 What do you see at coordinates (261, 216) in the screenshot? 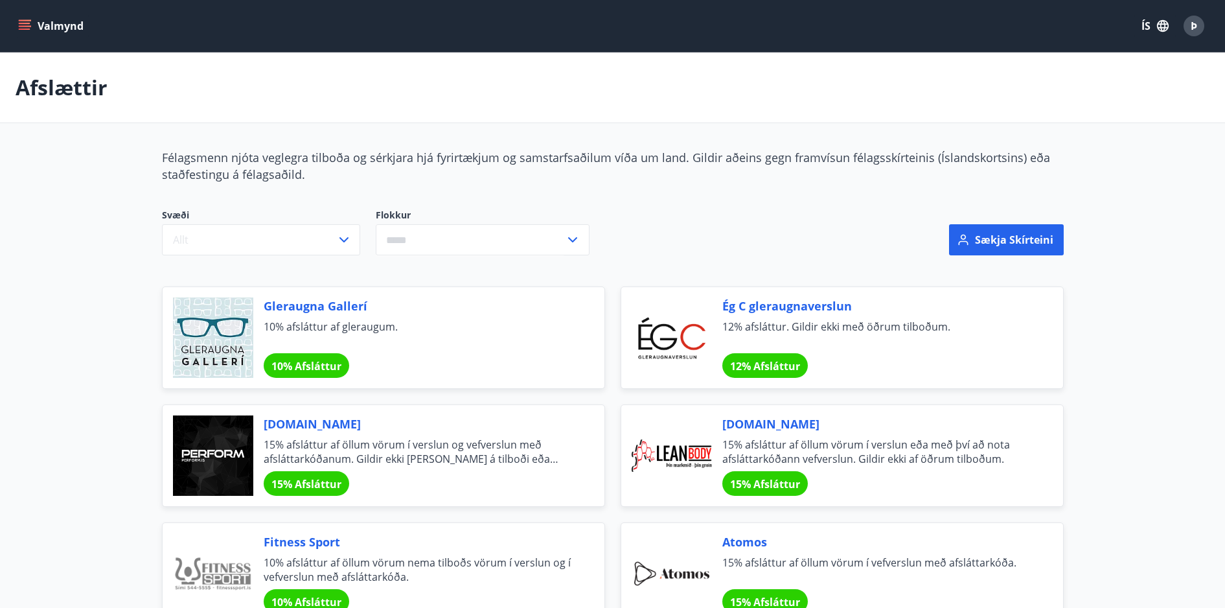
I see `span: Svæði` at bounding box center [261, 216].